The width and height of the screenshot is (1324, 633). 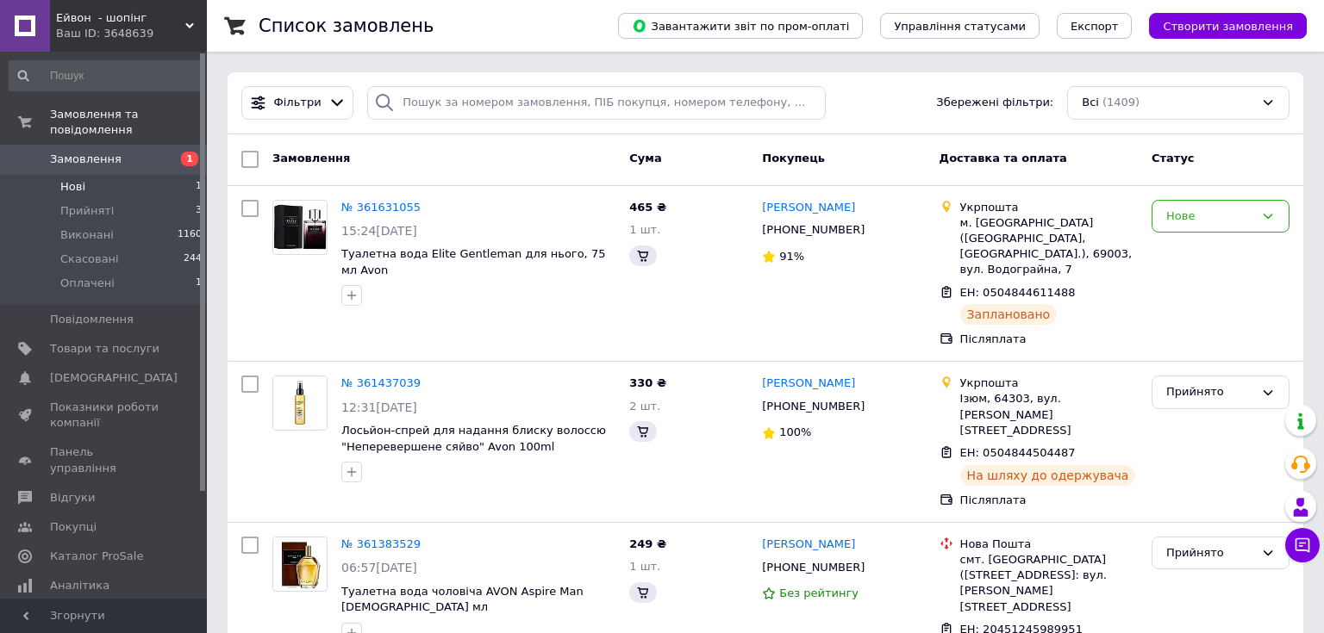 What do you see at coordinates (473, 262) in the screenshot?
I see `span: Туалетна вода Elite Gentleman для нього, 75 мл Avon` at bounding box center [473, 262].